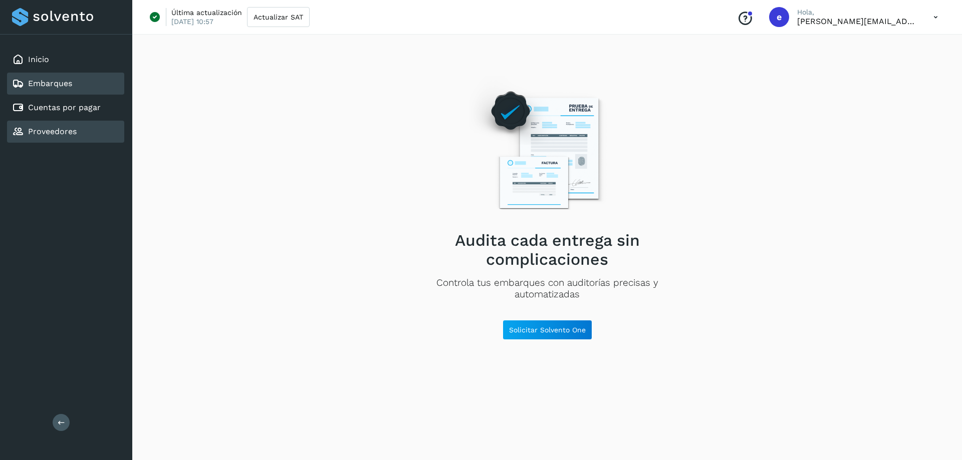  I want to click on a: Embarques, so click(50, 83).